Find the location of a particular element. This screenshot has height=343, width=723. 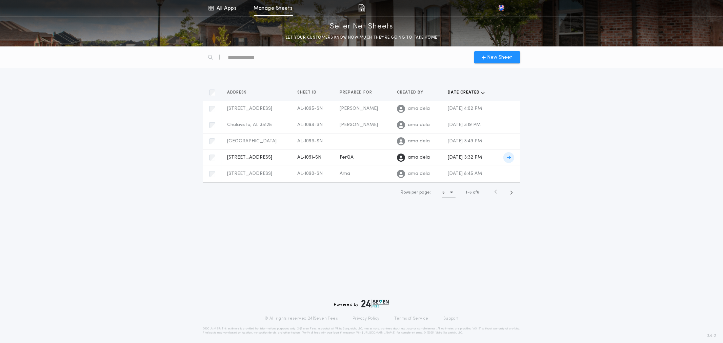

span: AL-1095-SN is located at coordinates (310, 109).